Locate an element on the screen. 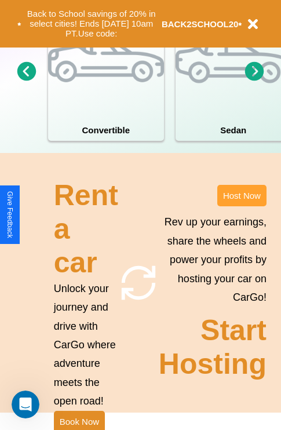 The image size is (281, 430). p: Rev up your earnings, share the wheels and power your profits by hosting your car on CarGo! is located at coordinates (212, 259).